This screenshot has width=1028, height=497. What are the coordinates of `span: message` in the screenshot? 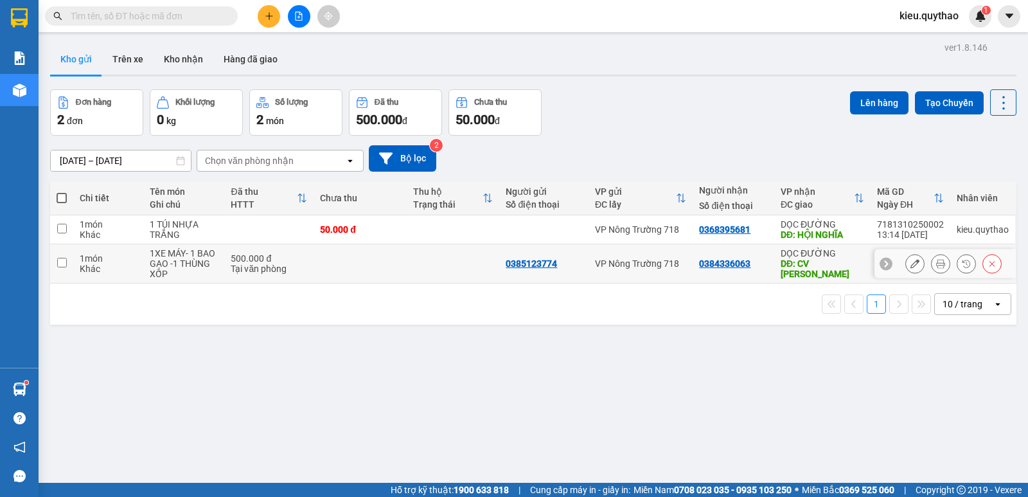 It's located at (19, 476).